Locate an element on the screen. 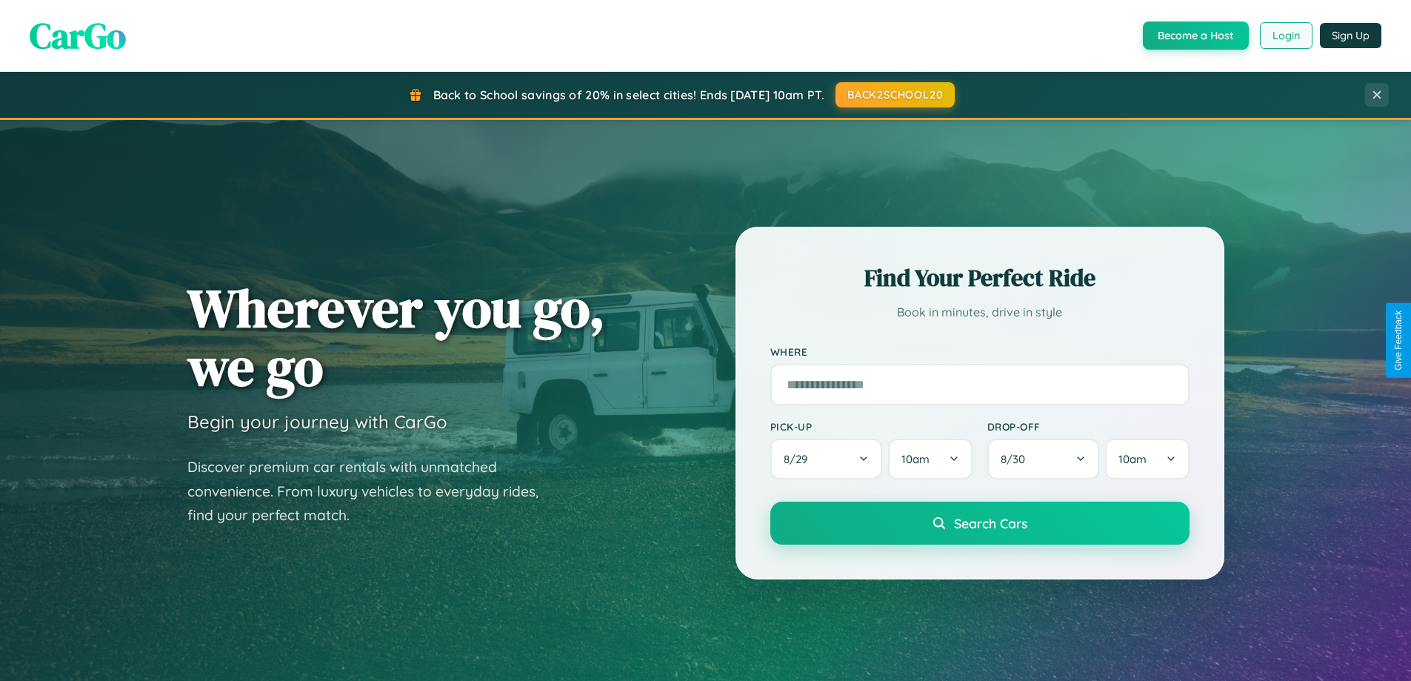 This screenshot has height=681, width=1411. button: 8/29 is located at coordinates (827, 459).